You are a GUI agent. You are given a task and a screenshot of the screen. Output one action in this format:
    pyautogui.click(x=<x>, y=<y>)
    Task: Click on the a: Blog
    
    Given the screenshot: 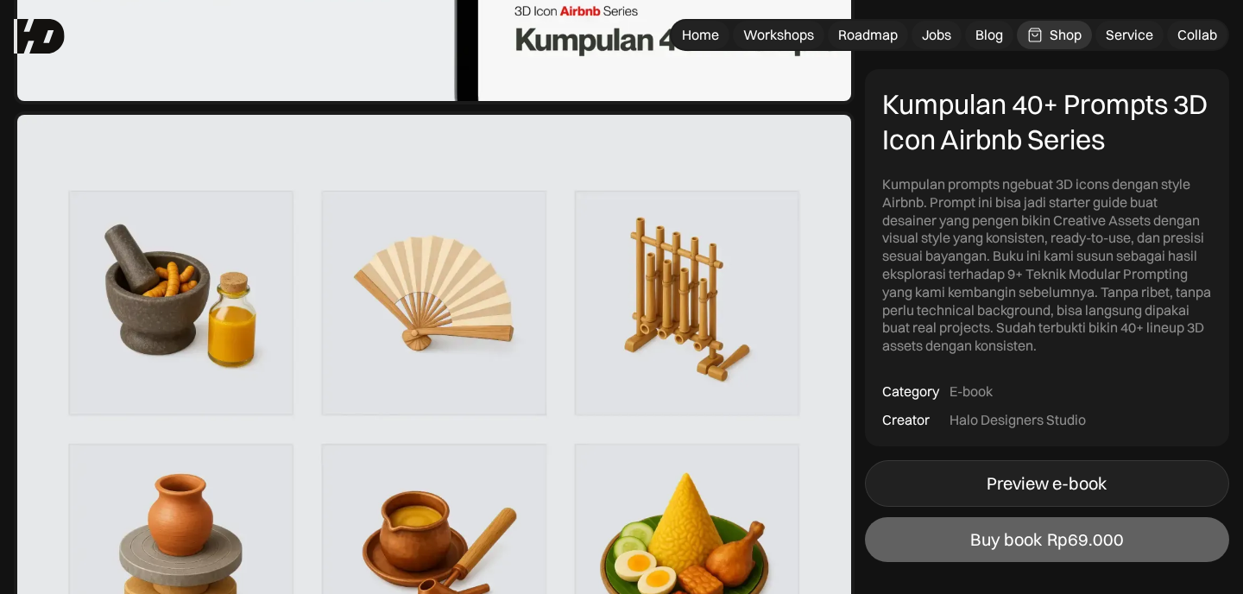 What is the action you would take?
    pyautogui.click(x=990, y=35)
    